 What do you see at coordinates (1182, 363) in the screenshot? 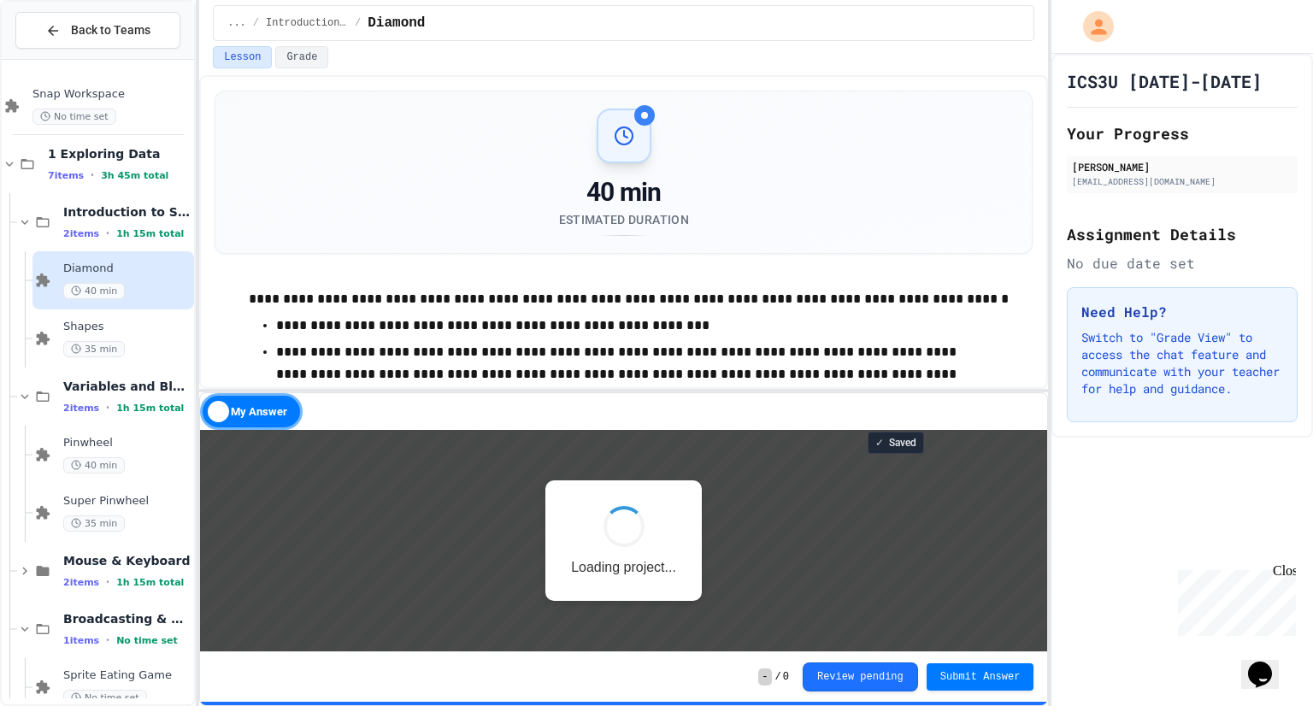
I see `p: Switch to "Grade View" to access the chat feature and communicate with your teacher for help and ...` at bounding box center [1182, 363].